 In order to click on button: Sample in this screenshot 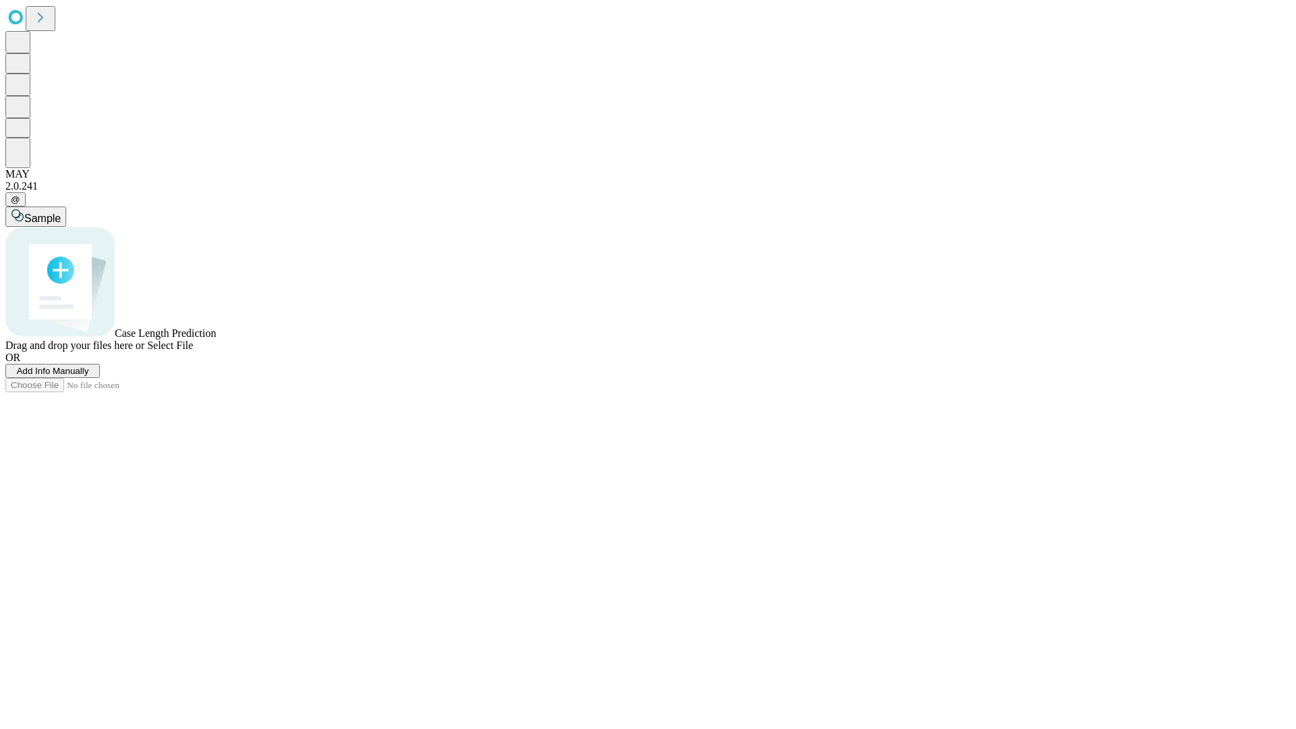, I will do `click(36, 217)`.